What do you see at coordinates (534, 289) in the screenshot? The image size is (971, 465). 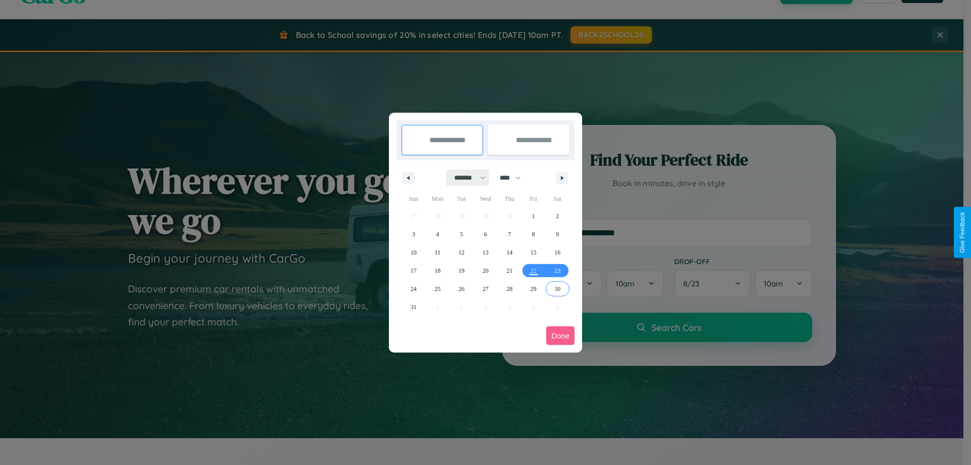 I see `span: 29` at bounding box center [534, 289].